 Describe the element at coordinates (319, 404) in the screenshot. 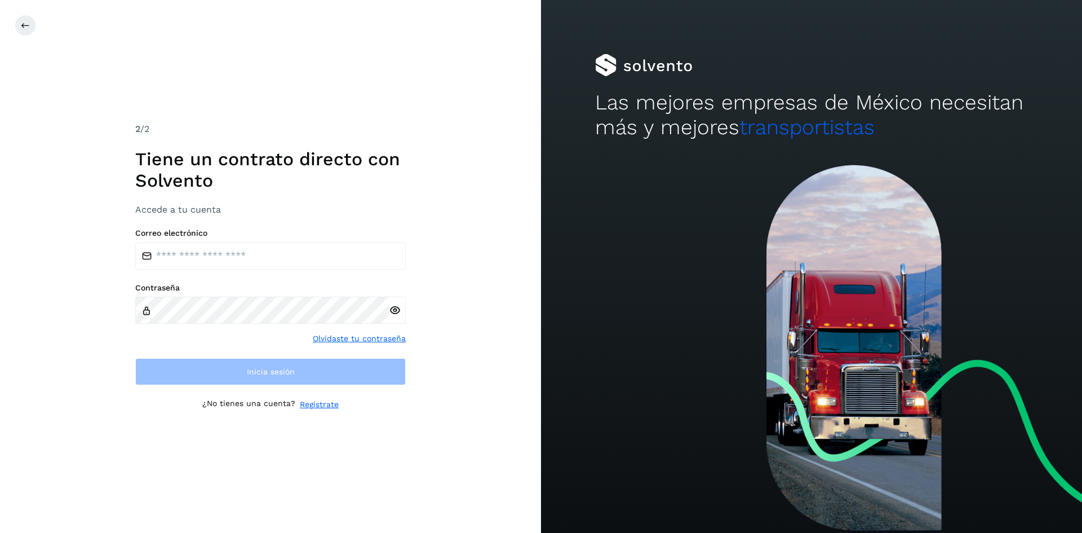

I see `a: Regístrate` at that location.